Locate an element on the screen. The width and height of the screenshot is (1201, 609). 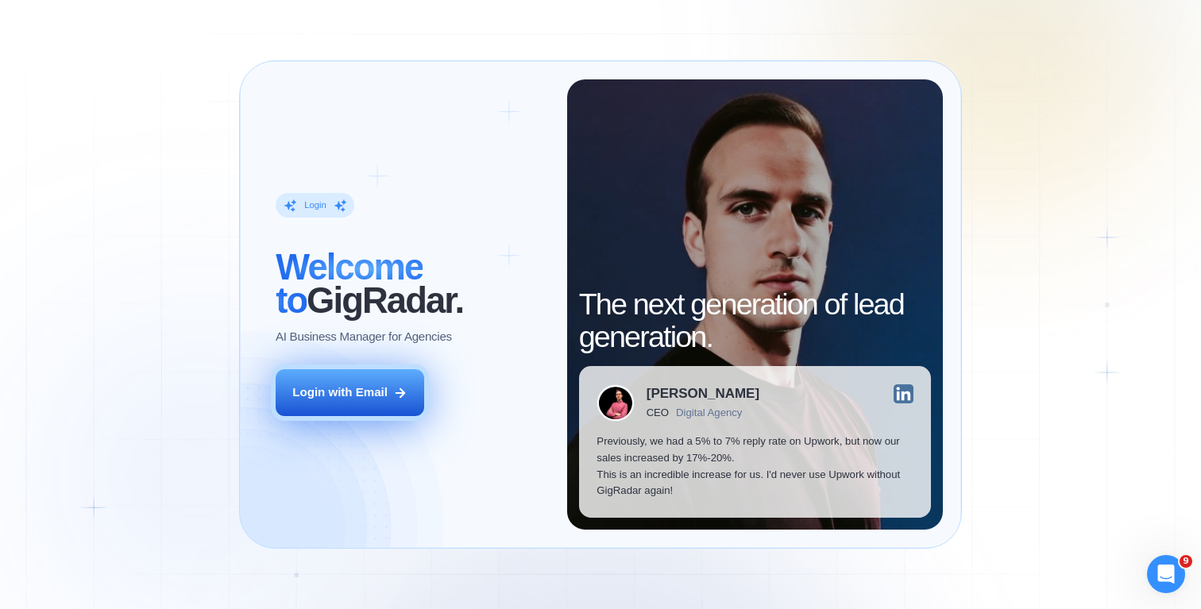
div: Login is located at coordinates (315, 205).